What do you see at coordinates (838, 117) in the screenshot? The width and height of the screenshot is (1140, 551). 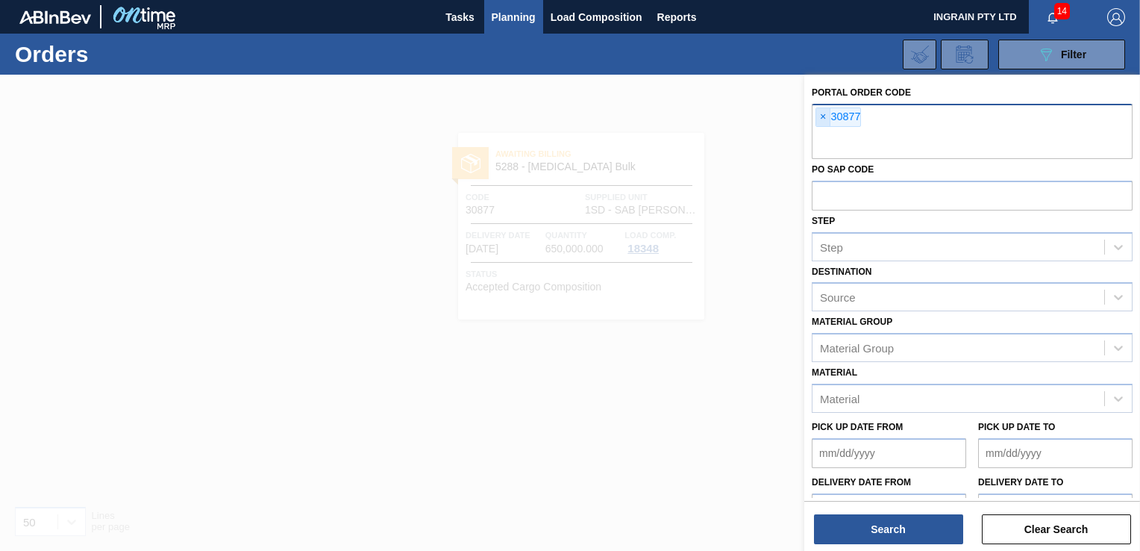 I see `div: 30877` at bounding box center [838, 117].